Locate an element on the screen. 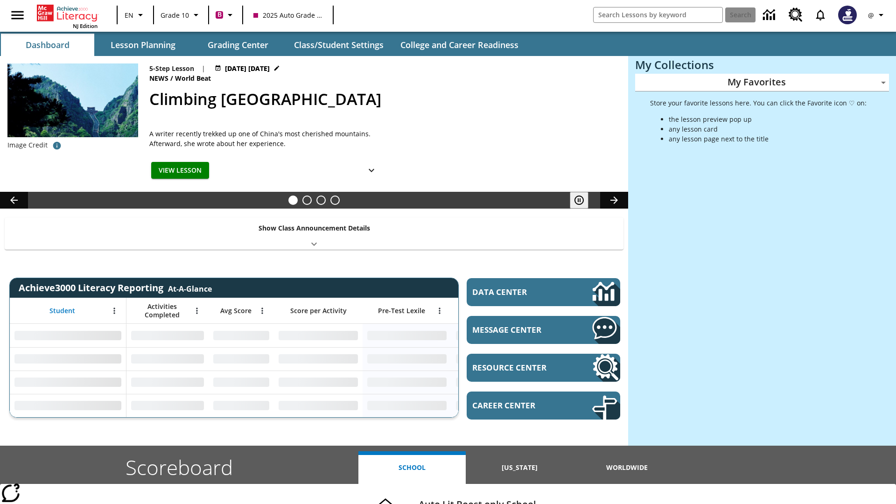  a: Career Center is located at coordinates (543, 405).